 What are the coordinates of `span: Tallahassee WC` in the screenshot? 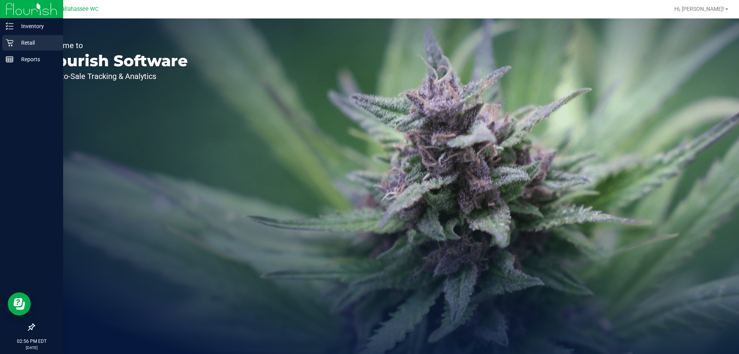 It's located at (79, 9).